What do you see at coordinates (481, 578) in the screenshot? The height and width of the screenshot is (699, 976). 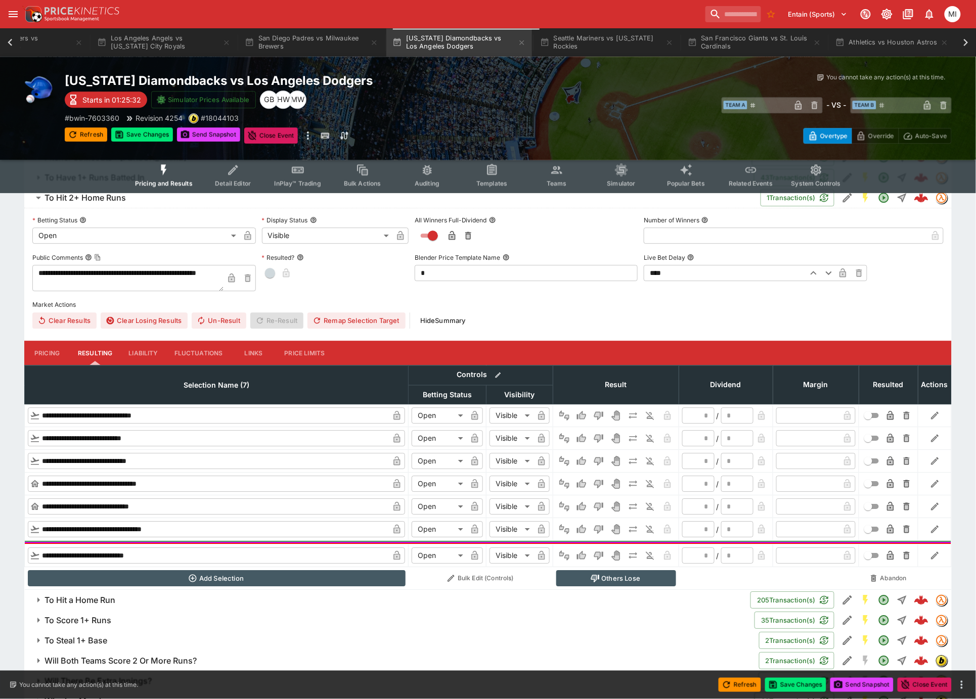 I see `button: Bulk Edit (Controls)` at bounding box center [481, 578].